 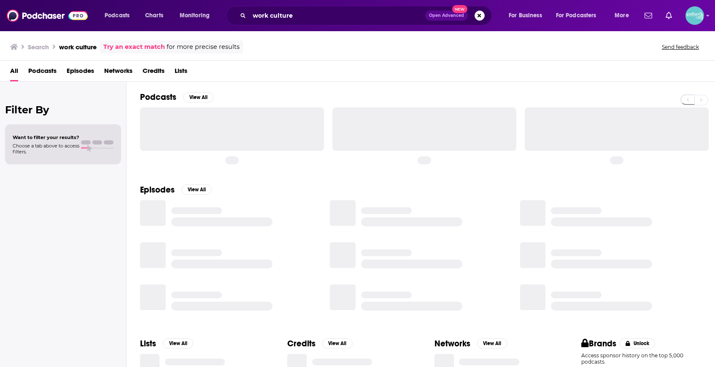 I want to click on h2: Lists, so click(x=148, y=344).